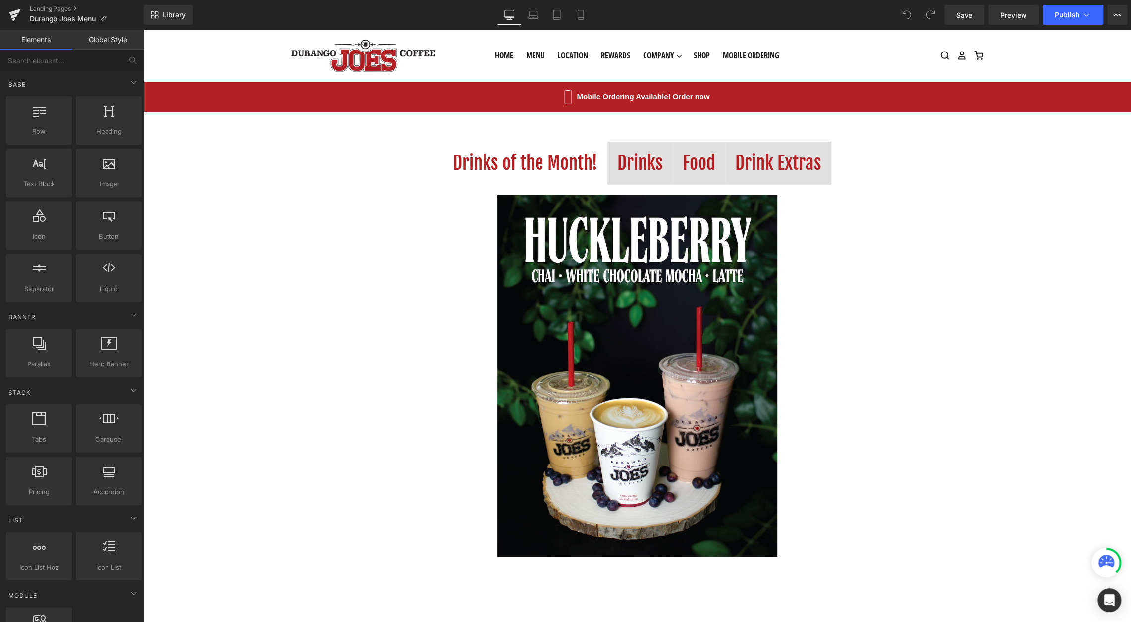  I want to click on a: Location, so click(424, 26).